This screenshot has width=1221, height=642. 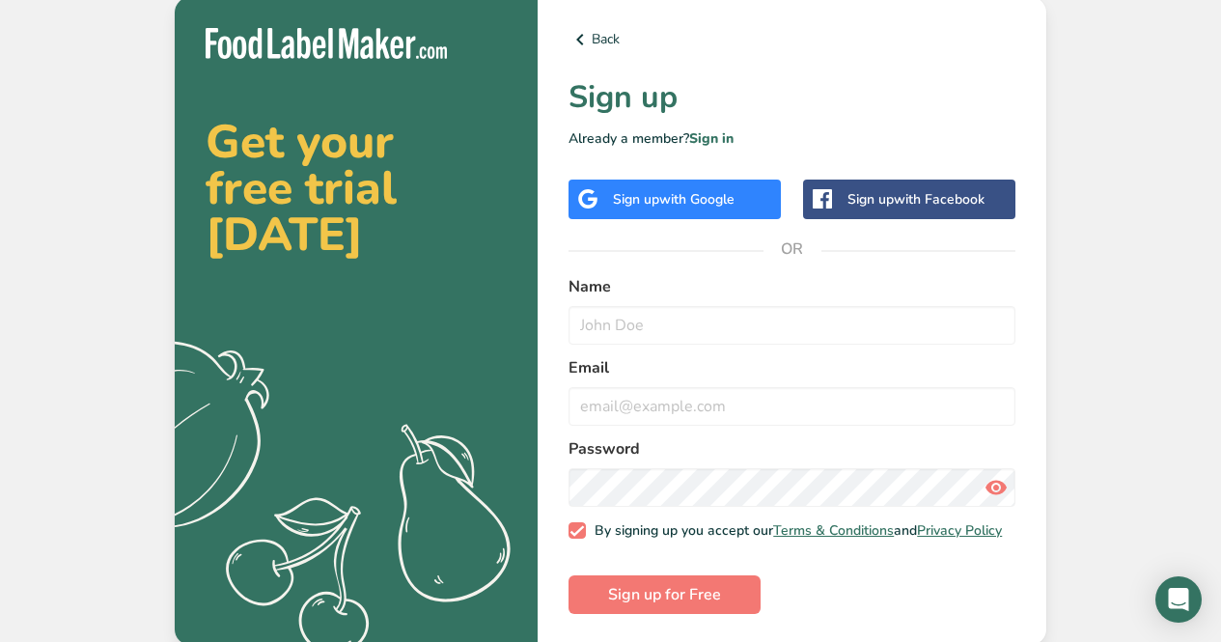 What do you see at coordinates (791, 368) in the screenshot?
I see `label: Email` at bounding box center [791, 368].